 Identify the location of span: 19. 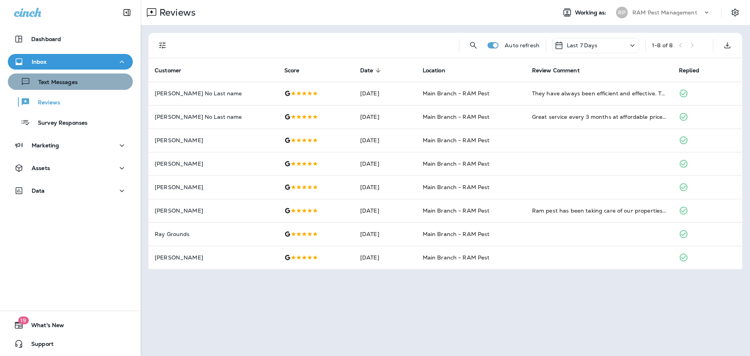
(23, 320).